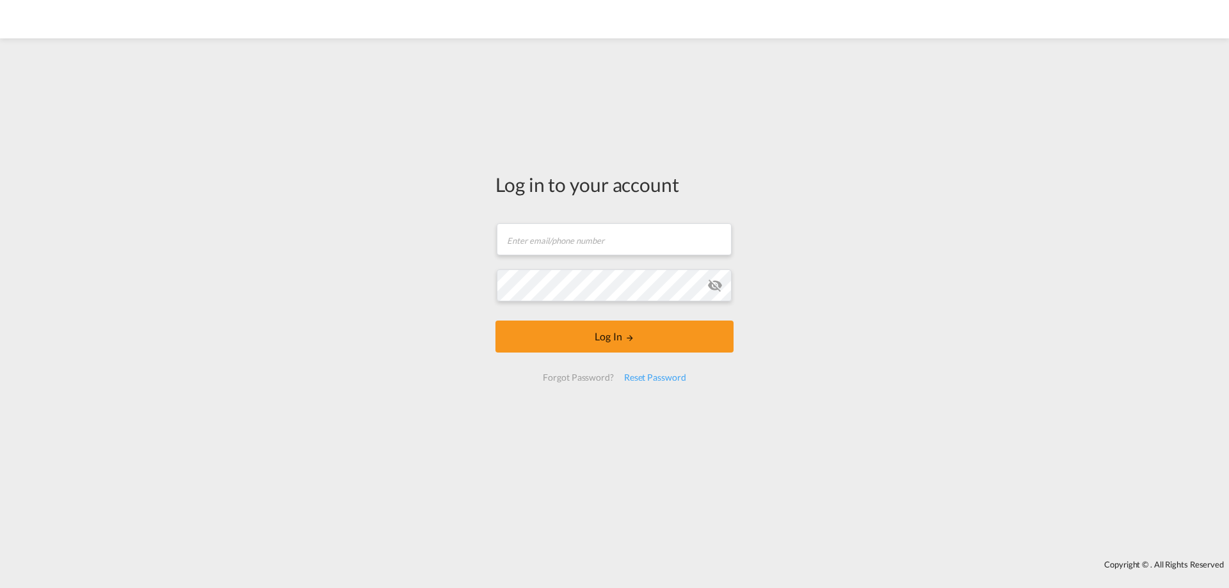  I want to click on div: Forgot Password?, so click(578, 378).